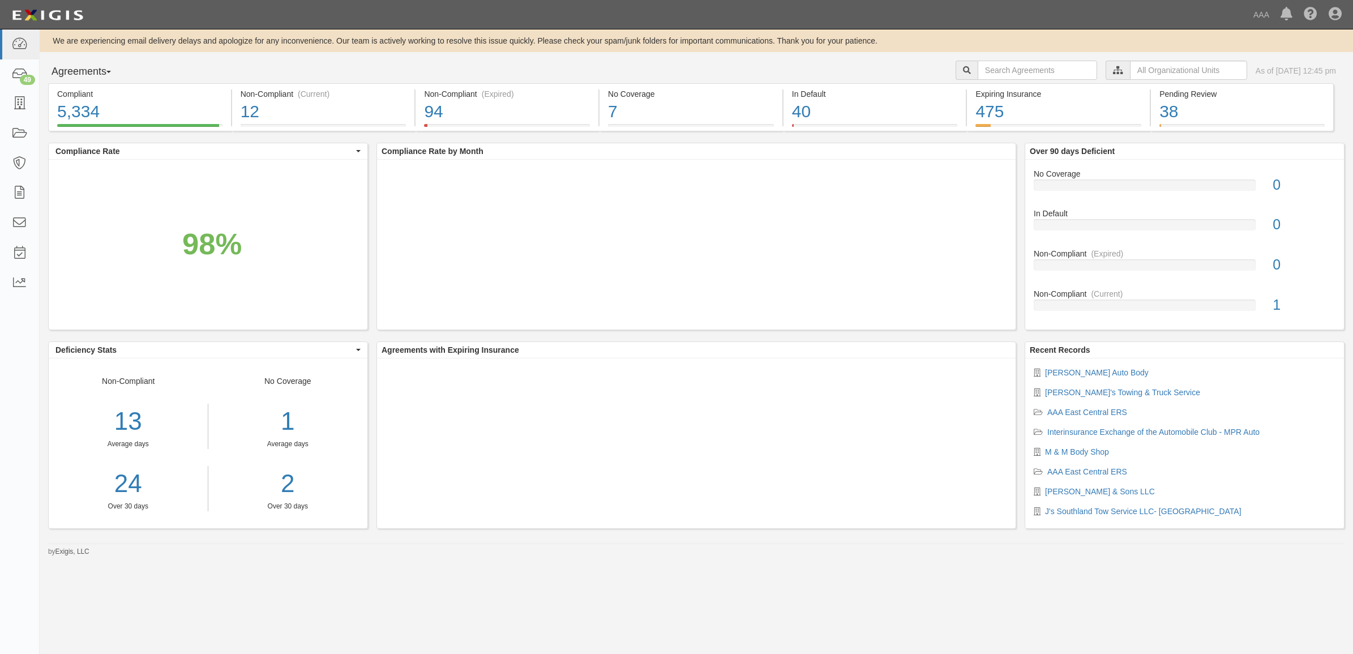 The image size is (1353, 654). What do you see at coordinates (1184, 188) in the screenshot?
I see `a: No Coverage0` at bounding box center [1184, 188].